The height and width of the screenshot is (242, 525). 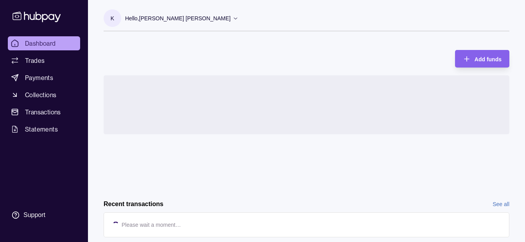 I want to click on a: Support, so click(x=44, y=215).